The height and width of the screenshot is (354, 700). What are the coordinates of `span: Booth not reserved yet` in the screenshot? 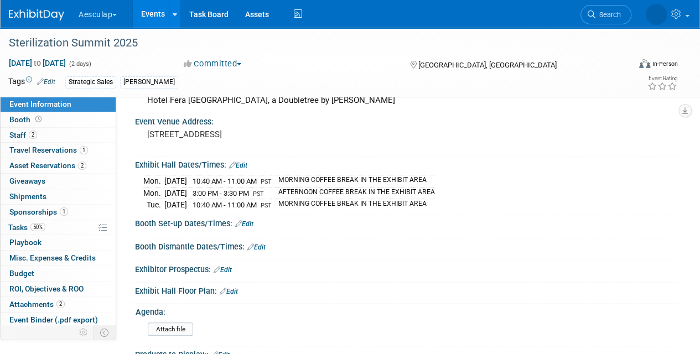 It's located at (38, 119).